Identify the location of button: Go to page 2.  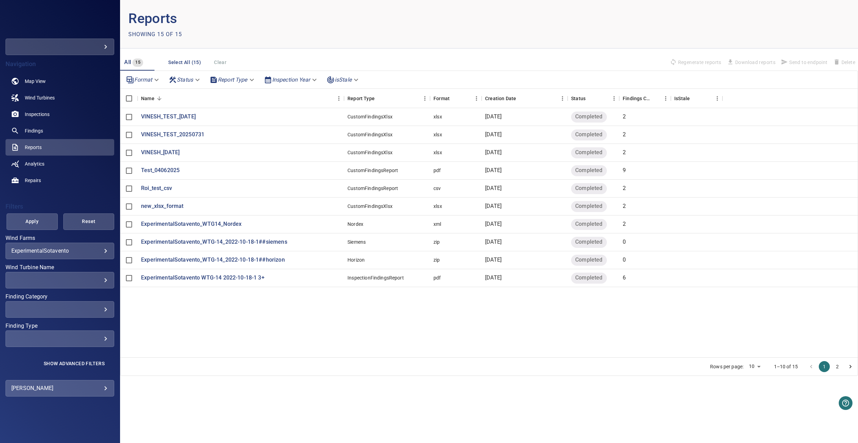
(838, 367).